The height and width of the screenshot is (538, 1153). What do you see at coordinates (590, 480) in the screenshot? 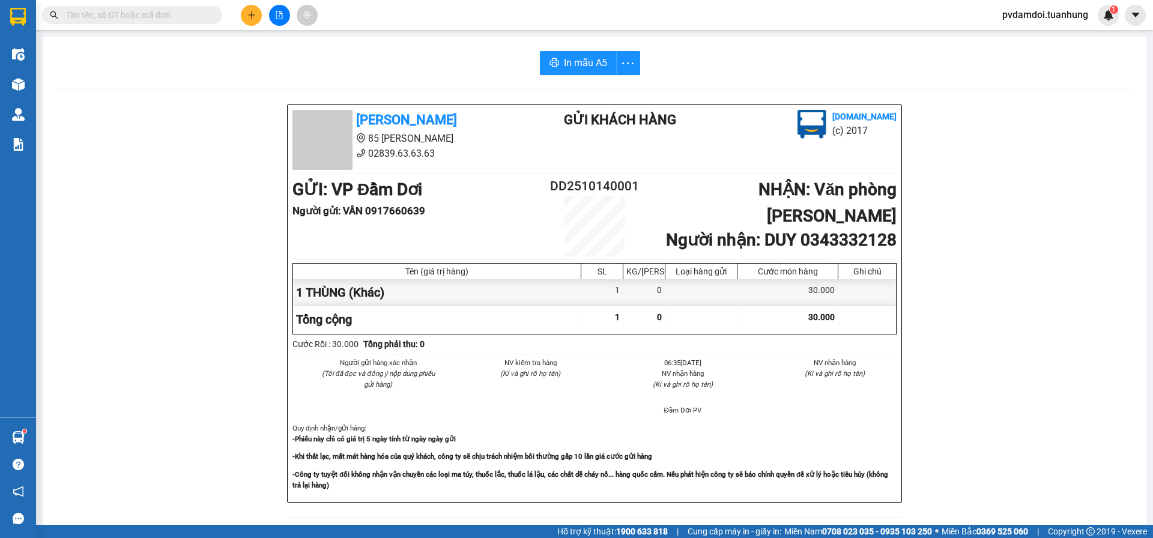
I see `strong: -Công ty tuyệt đối không nhận vận chuyển các loại ma túy, thuốc lắc, thuốc lá lậu, các chất dễ ch...` at bounding box center [590, 480].